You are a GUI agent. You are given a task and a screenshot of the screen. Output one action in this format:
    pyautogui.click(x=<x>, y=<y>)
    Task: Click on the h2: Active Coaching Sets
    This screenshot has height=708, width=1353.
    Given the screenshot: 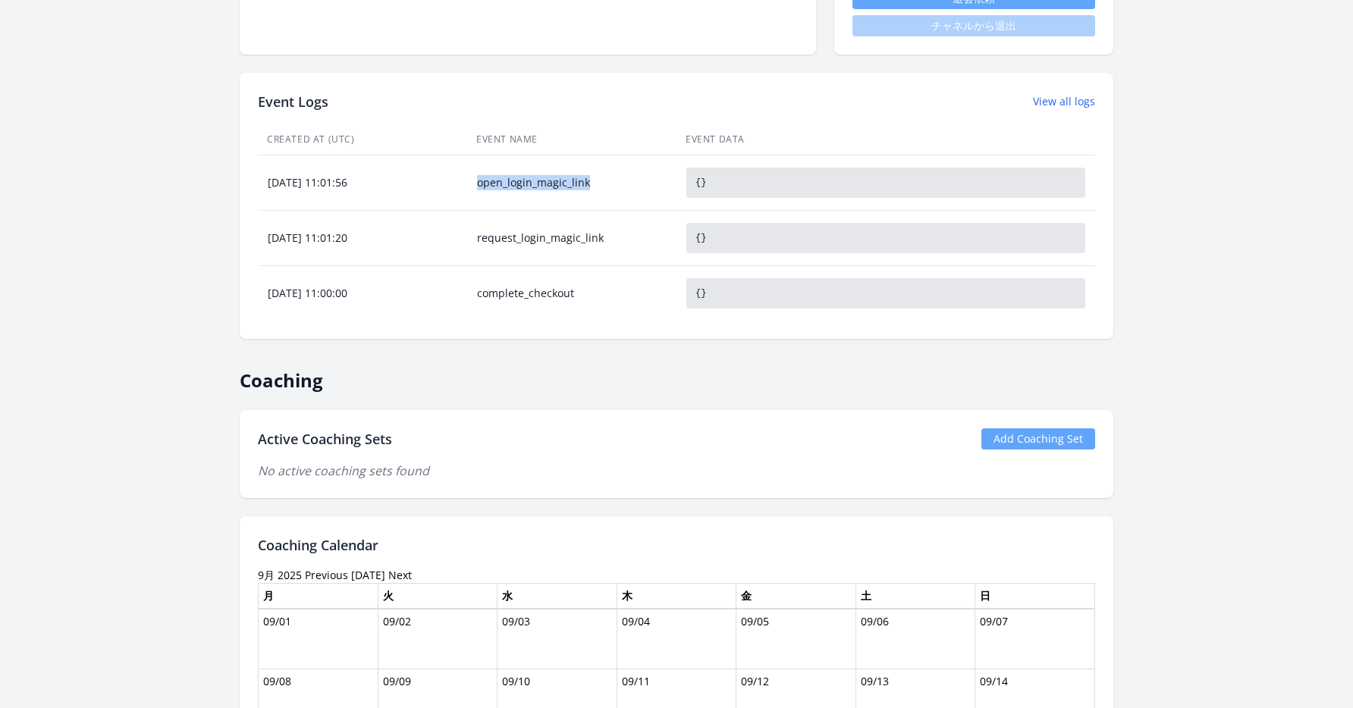 What is the action you would take?
    pyautogui.click(x=325, y=439)
    